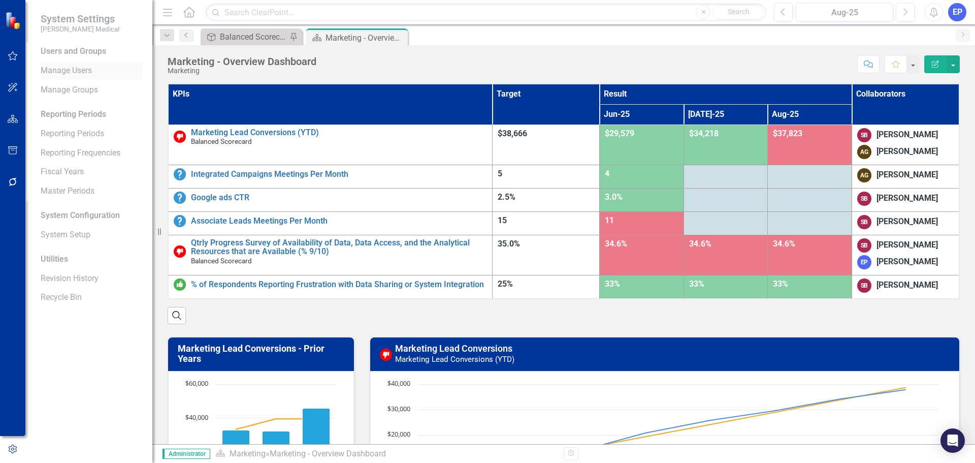  Describe the element at coordinates (91, 235) in the screenshot. I see `a: System Setup` at that location.